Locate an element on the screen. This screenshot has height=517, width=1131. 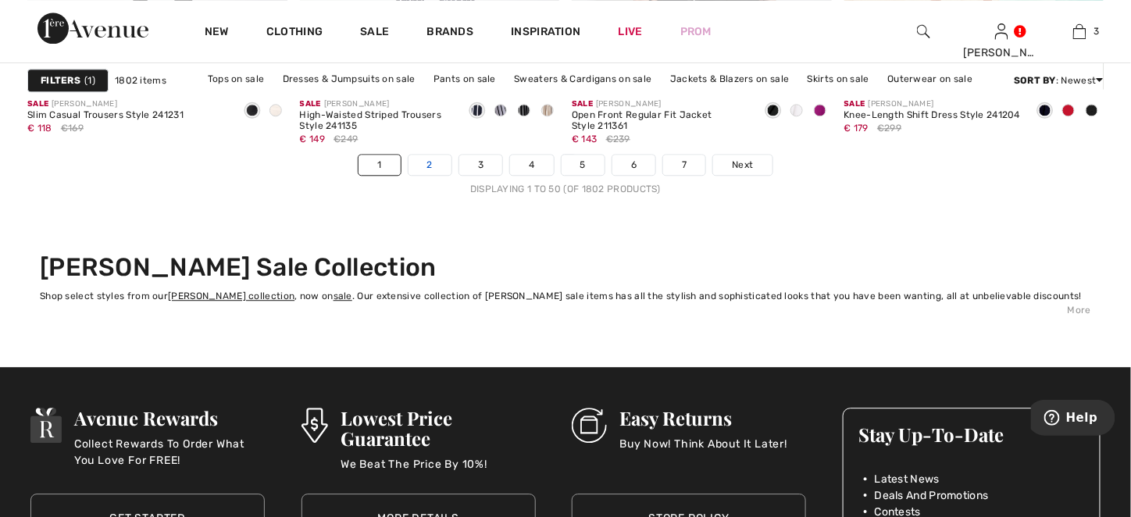
div: Empress is located at coordinates (820, 111).